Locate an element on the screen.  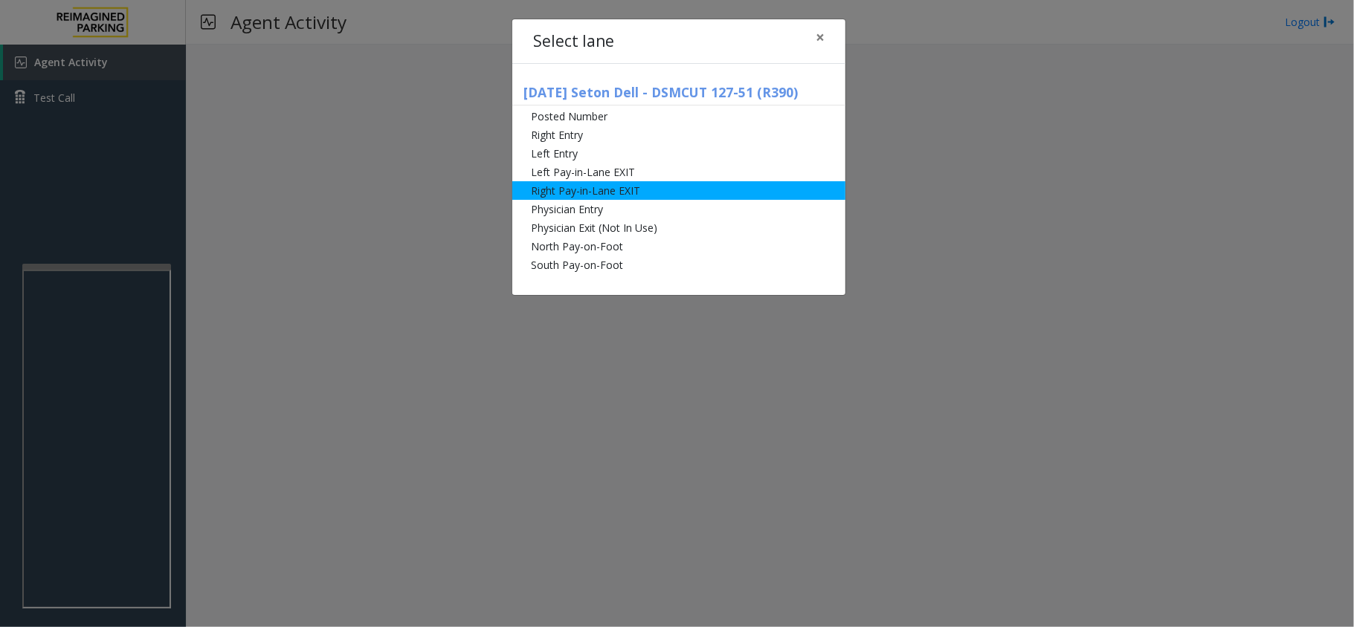
li: South Pay-on-Foot is located at coordinates (679, 265).